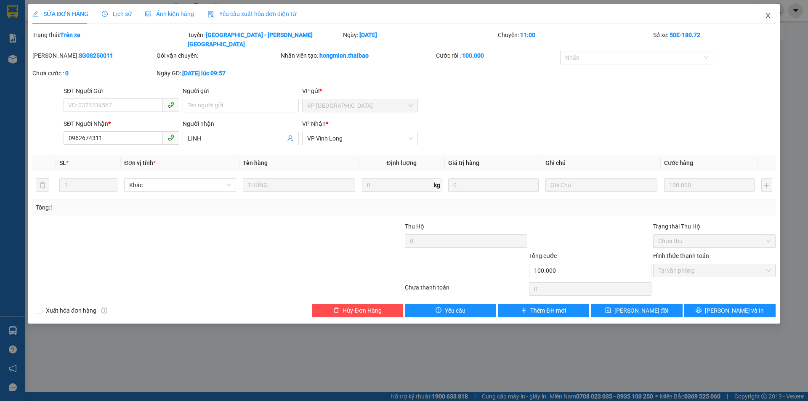 The width and height of the screenshot is (808, 401). Describe the element at coordinates (104, 310) in the screenshot. I see `span: info-circle` at that location.